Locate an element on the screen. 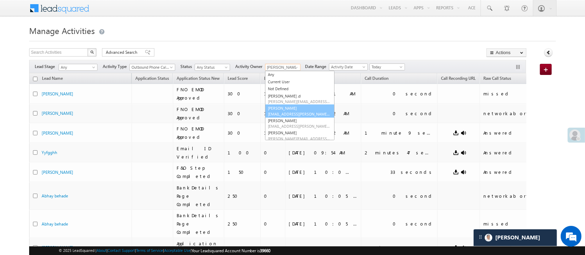 The width and height of the screenshot is (585, 255). a: Activity Date is located at coordinates (349, 67).